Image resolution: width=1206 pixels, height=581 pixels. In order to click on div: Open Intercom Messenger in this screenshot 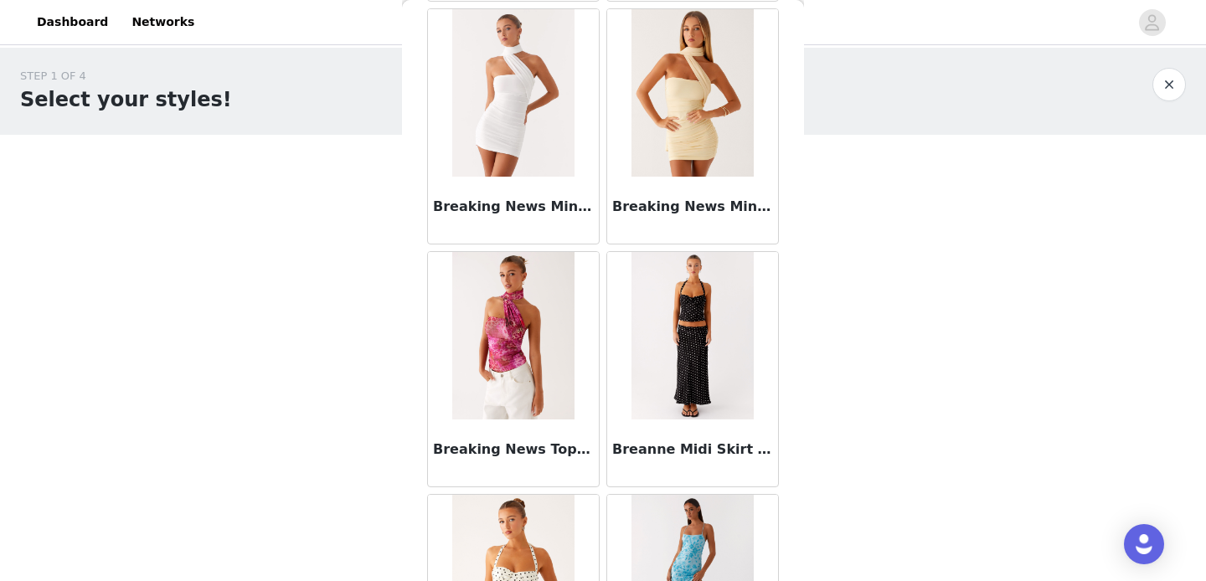, I will do `click(1144, 544)`.